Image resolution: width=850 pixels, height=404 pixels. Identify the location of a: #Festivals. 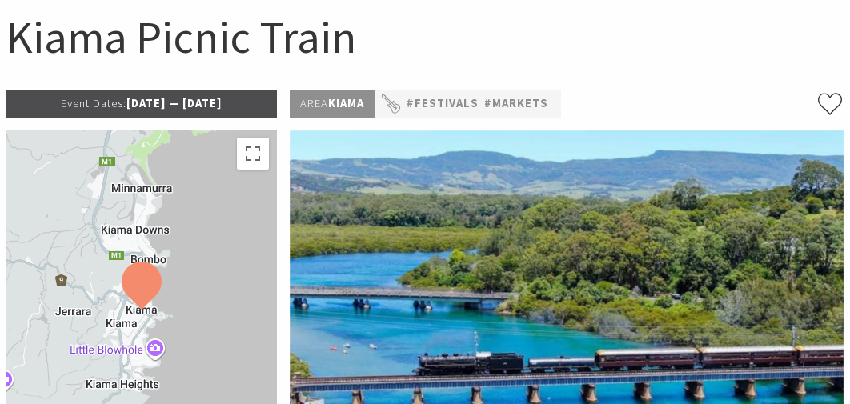
(442, 104).